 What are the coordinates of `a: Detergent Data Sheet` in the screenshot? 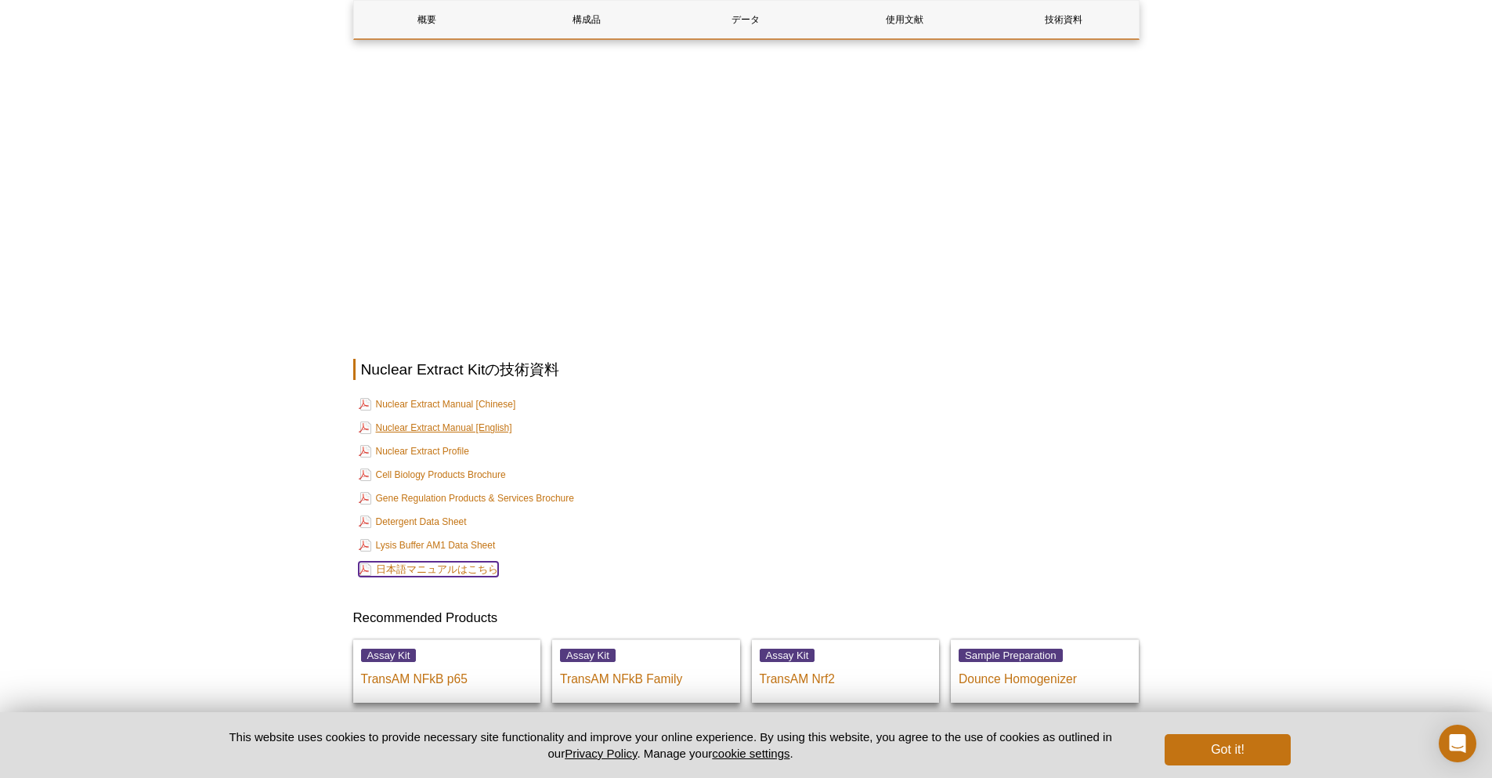 It's located at (413, 522).